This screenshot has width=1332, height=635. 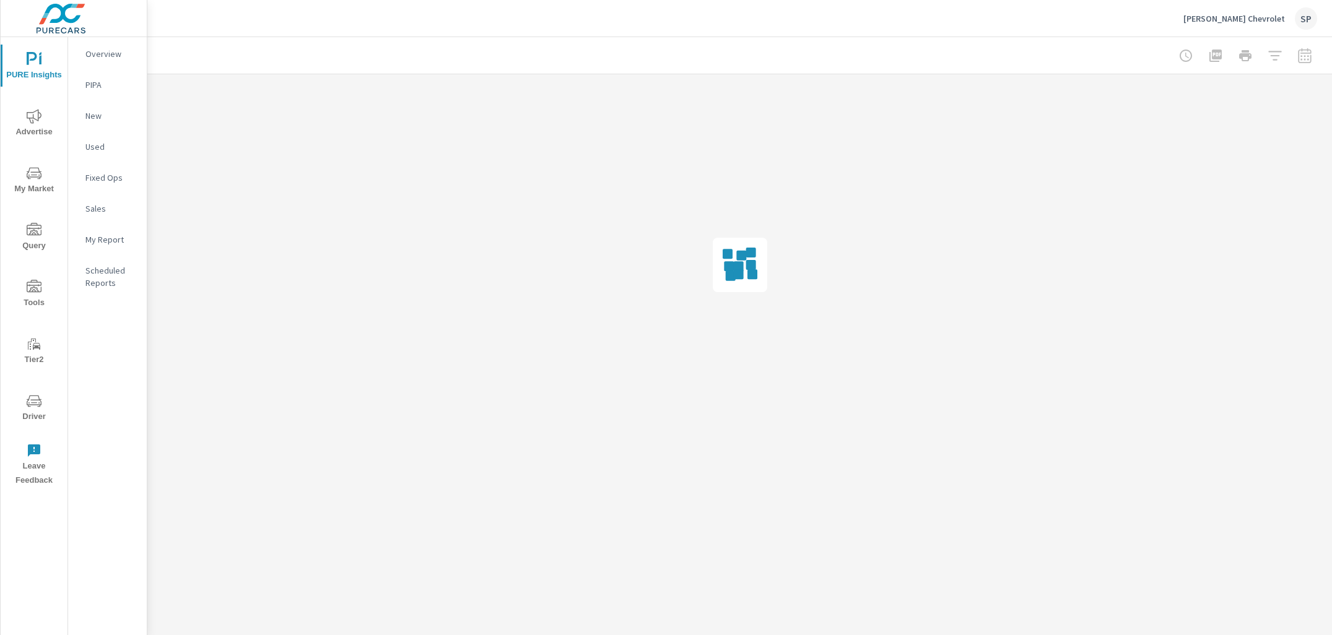 I want to click on div: SP, so click(x=1306, y=19).